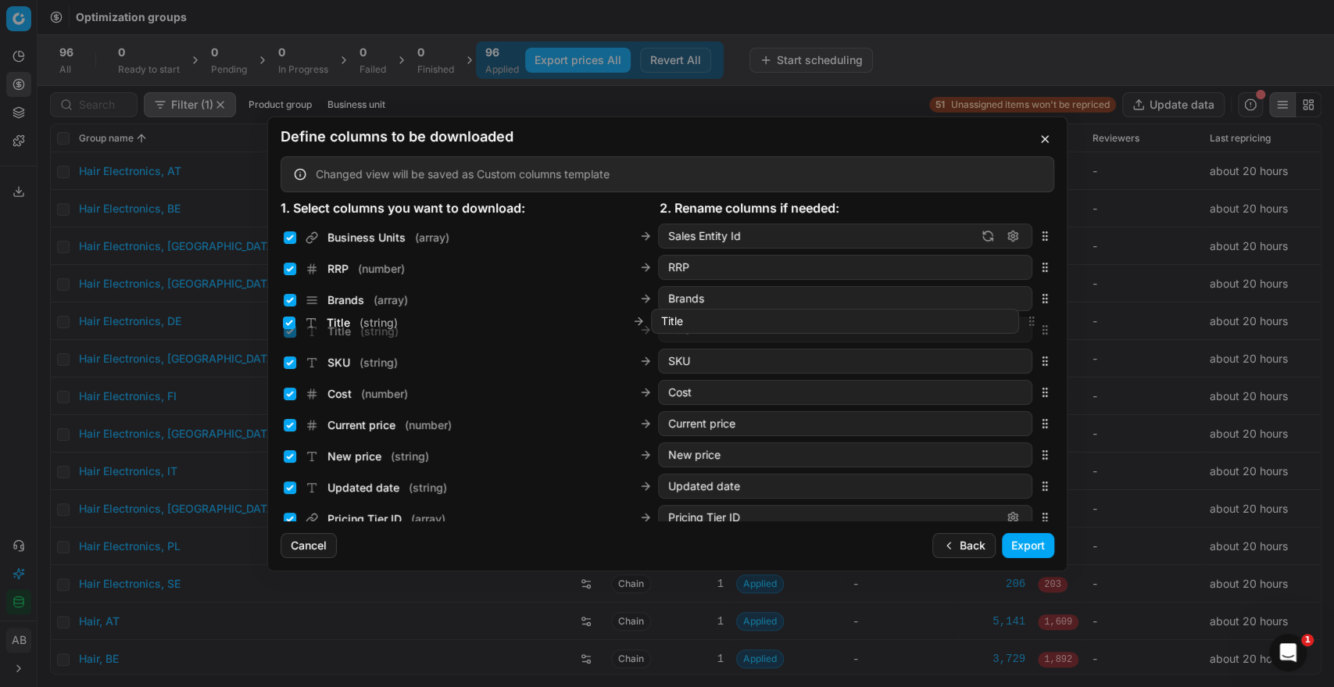 This screenshot has width=1334, height=687. What do you see at coordinates (354, 456) in the screenshot?
I see `span: New price` at bounding box center [354, 456].